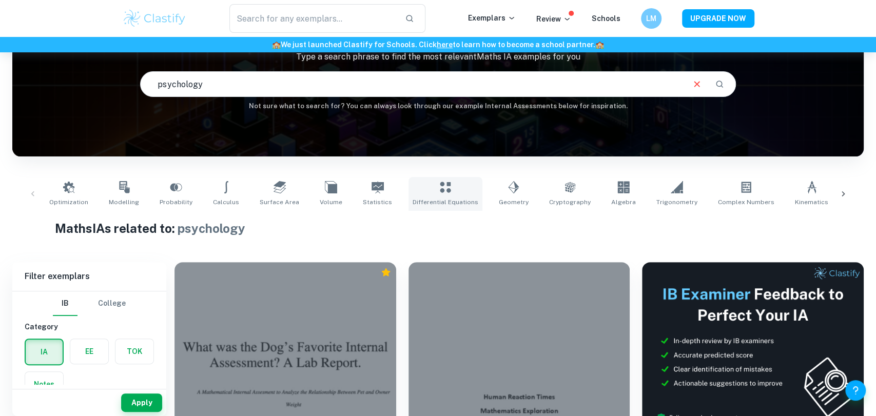  What do you see at coordinates (438, 228) in the screenshot?
I see `h1: Maths IAs related to:` at bounding box center [438, 228].